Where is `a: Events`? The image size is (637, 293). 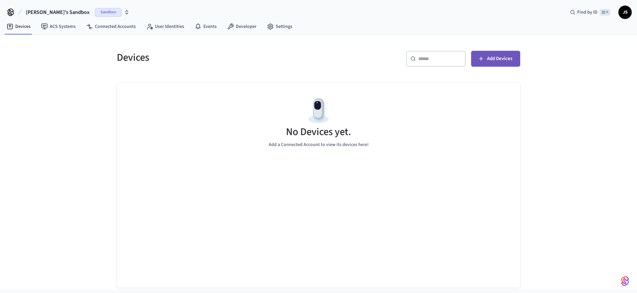 a: Events is located at coordinates (206, 27).